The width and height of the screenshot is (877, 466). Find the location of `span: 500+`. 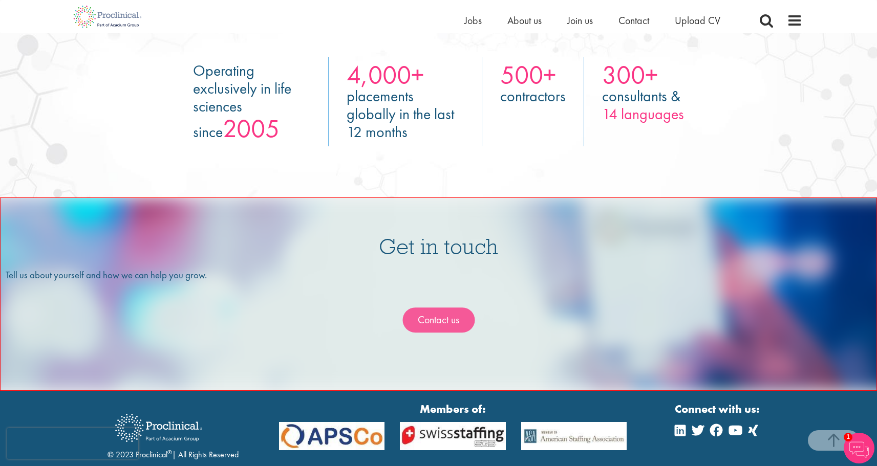

span: 500+ is located at coordinates (528, 75).